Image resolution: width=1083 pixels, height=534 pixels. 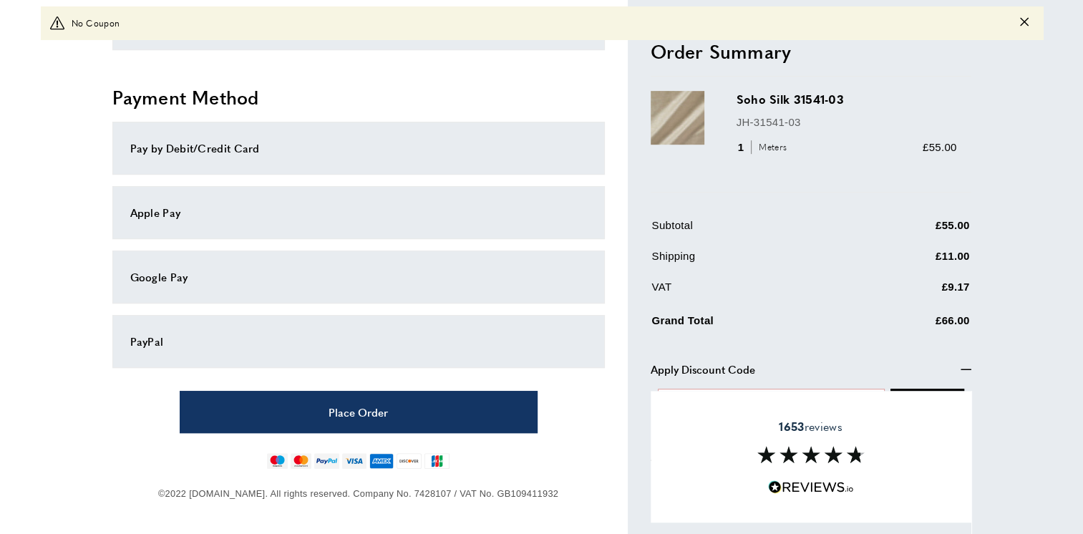 What do you see at coordinates (409, 461) in the screenshot?
I see `img: discover` at bounding box center [409, 461].